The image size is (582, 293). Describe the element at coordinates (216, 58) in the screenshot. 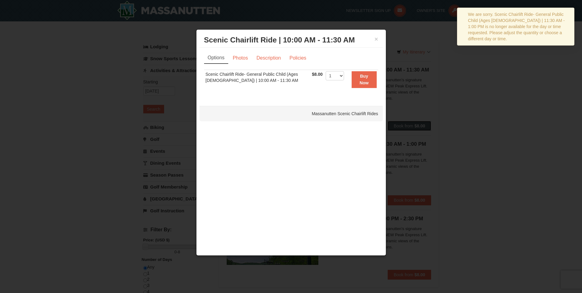

I see `a: Options` at that location.